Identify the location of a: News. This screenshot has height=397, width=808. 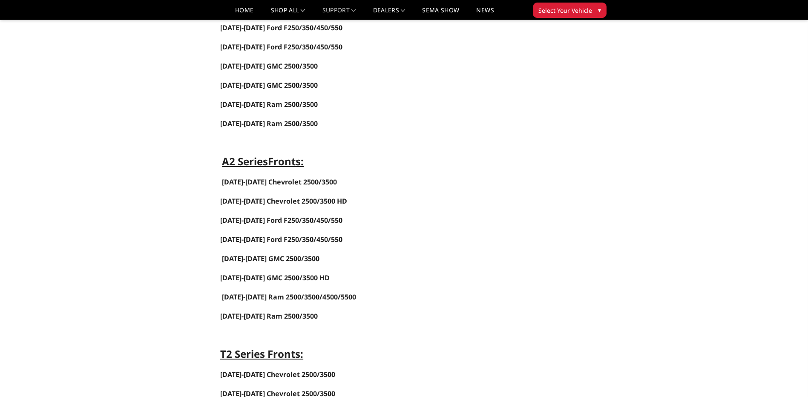
(484, 13).